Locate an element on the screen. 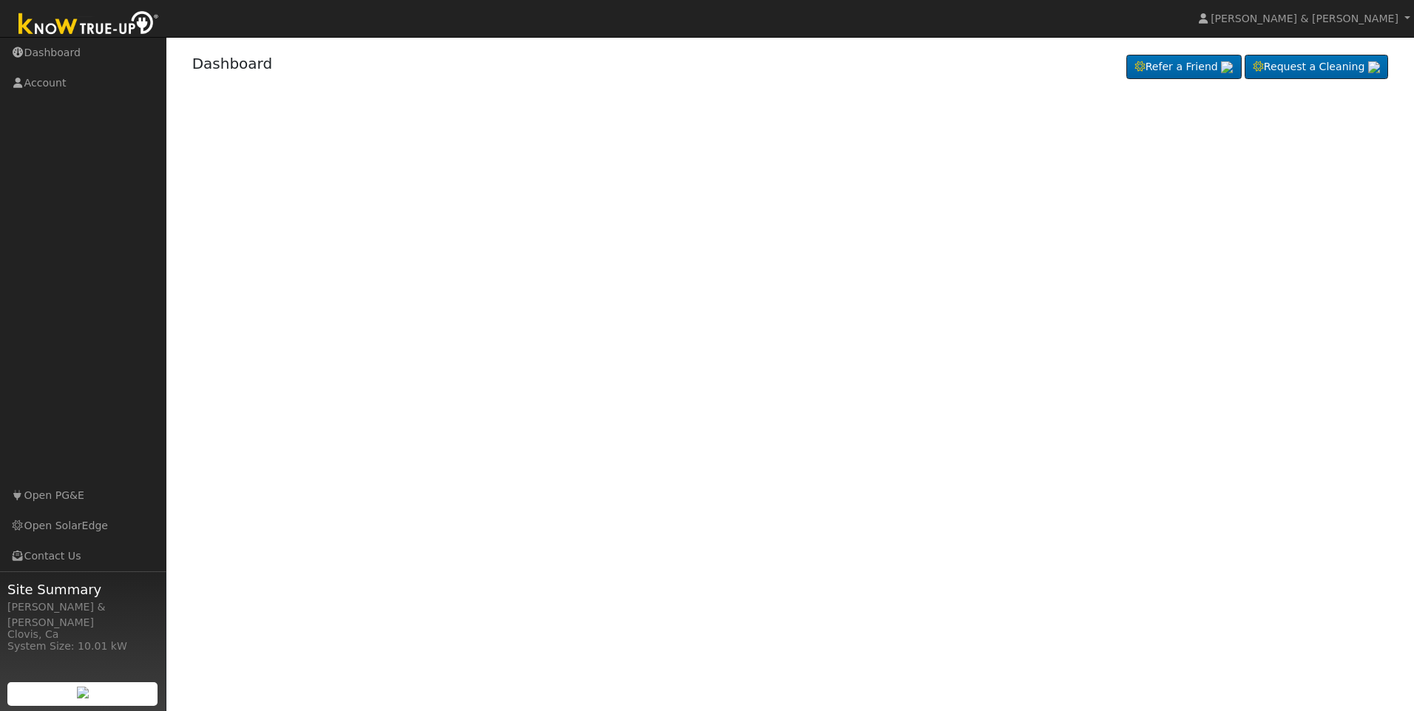 The height and width of the screenshot is (711, 1414). a: Refer a Friend is located at coordinates (1184, 67).